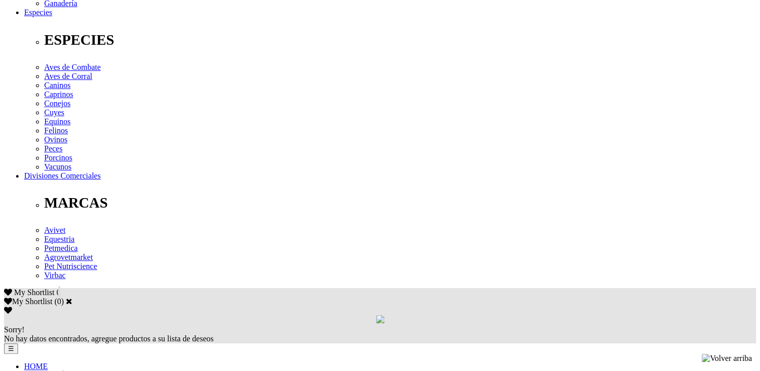 This screenshot has width=760, height=371. I want to click on a: Felinos, so click(56, 130).